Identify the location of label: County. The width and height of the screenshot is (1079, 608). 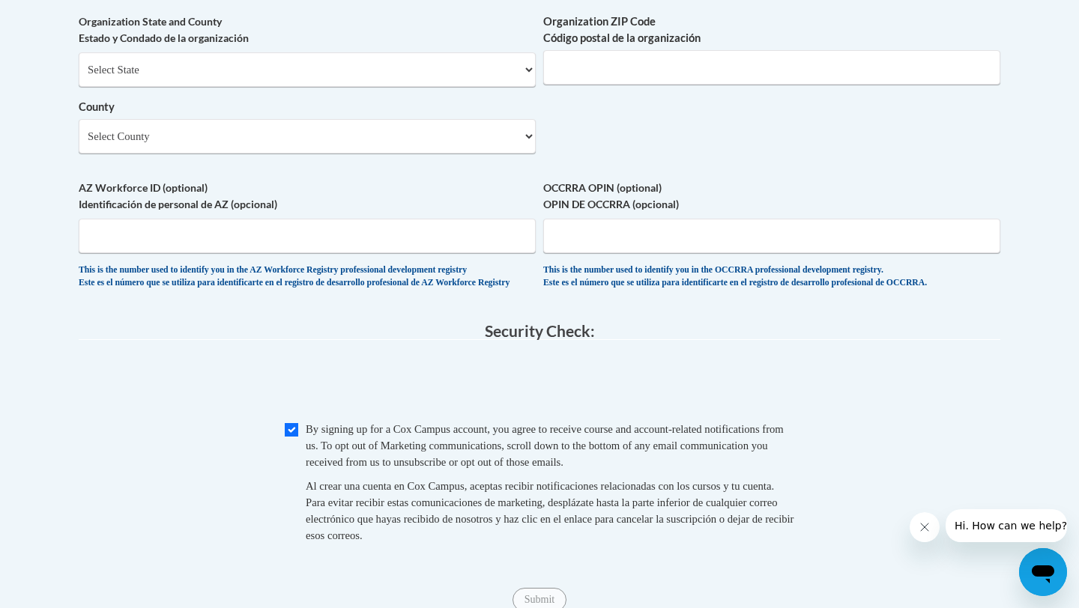
(307, 107).